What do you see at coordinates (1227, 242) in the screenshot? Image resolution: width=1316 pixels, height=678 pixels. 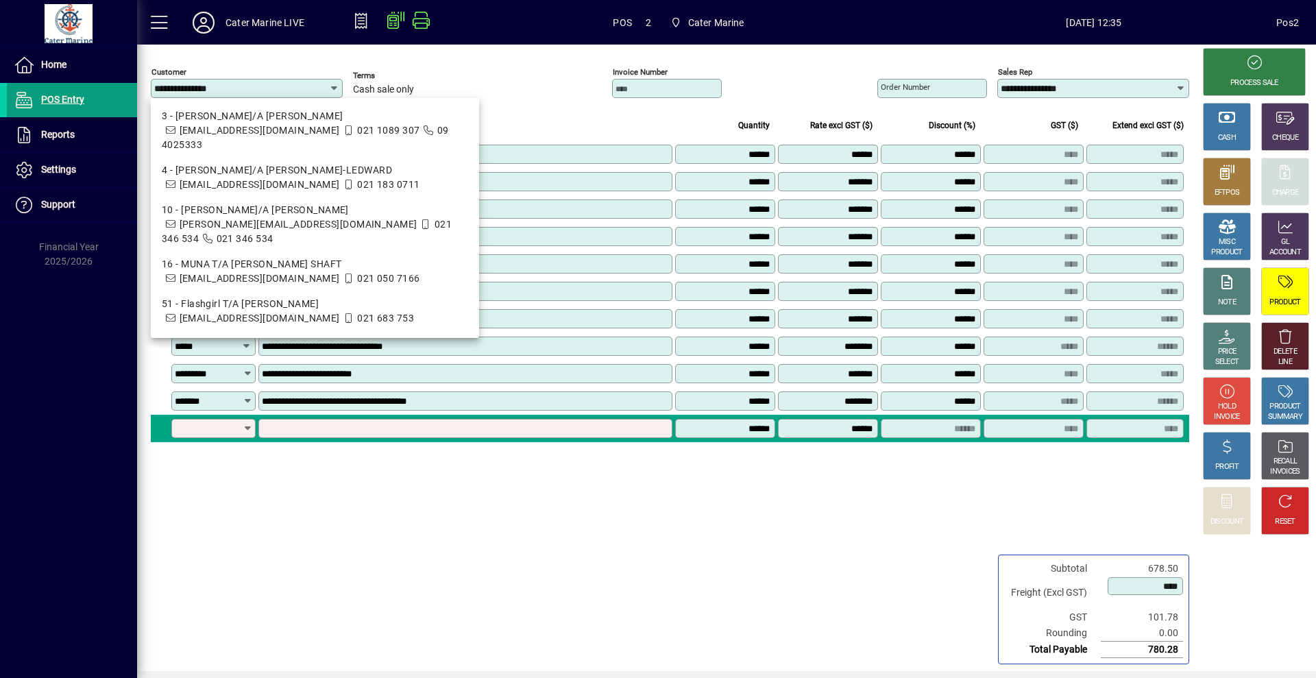 I see `div: MISC` at bounding box center [1227, 242].